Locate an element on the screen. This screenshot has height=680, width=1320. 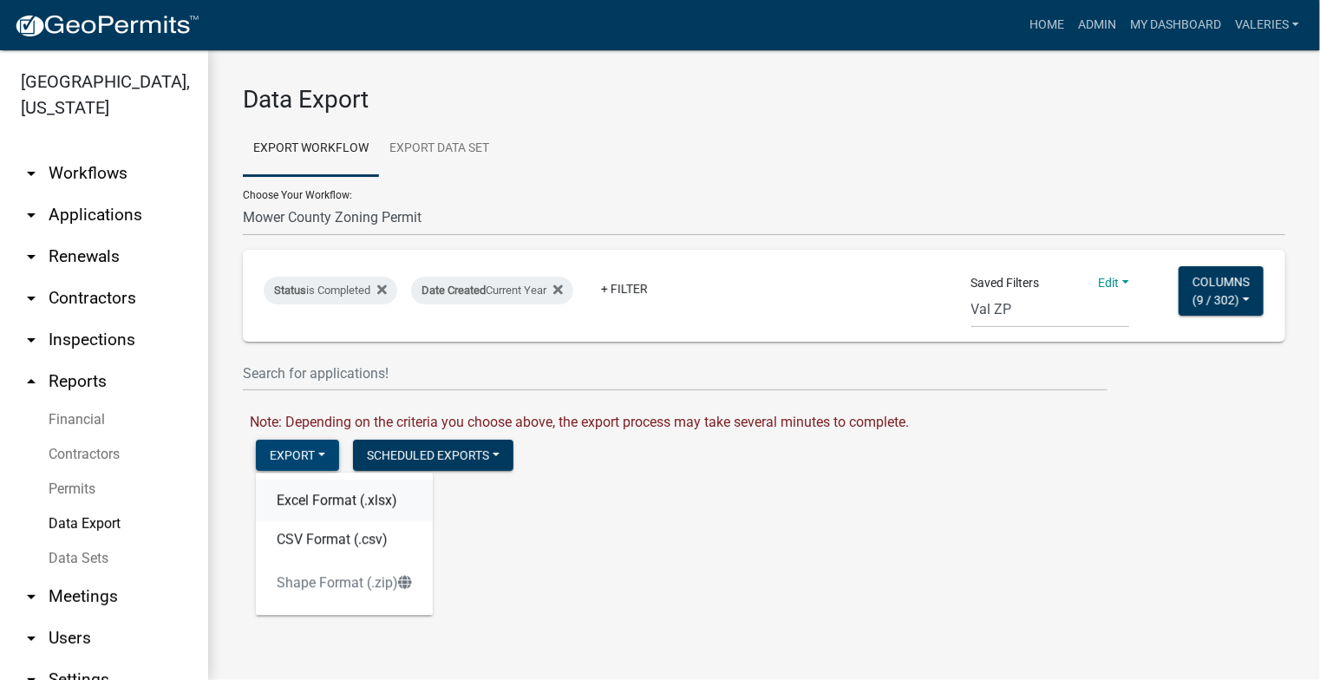
a: valeries is located at coordinates (1267, 25).